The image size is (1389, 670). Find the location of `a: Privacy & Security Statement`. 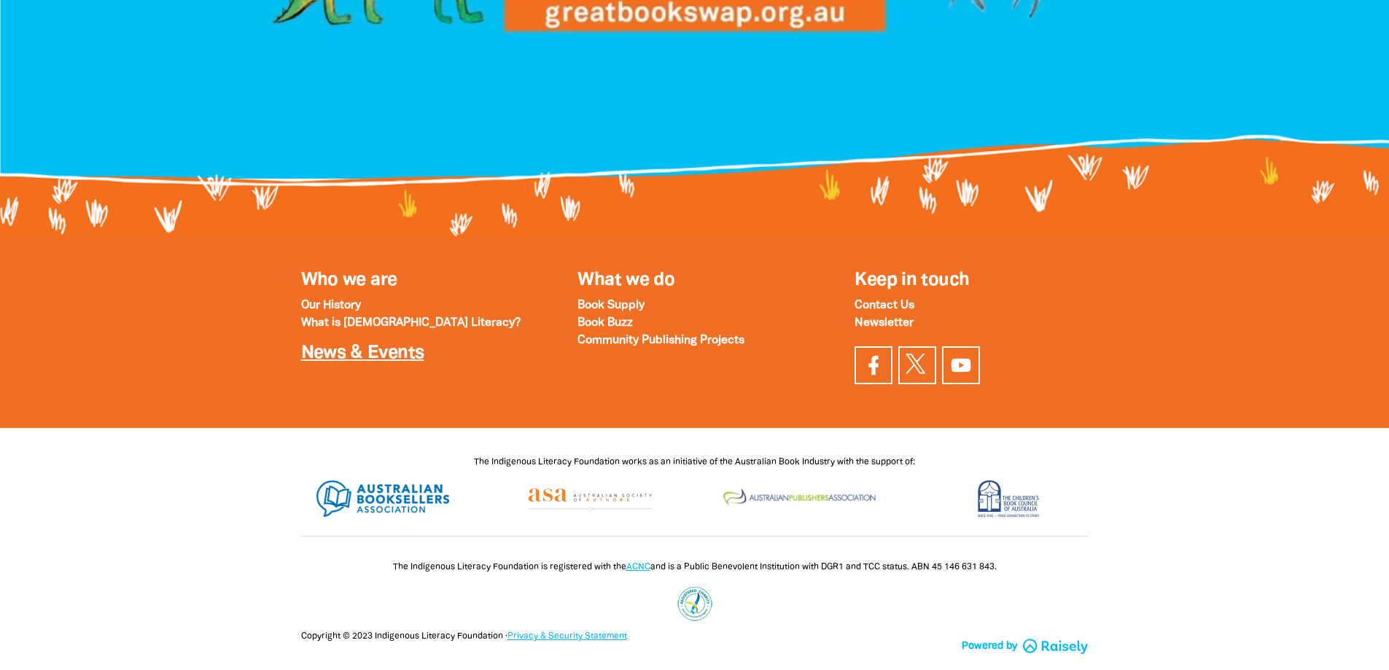

a: Privacy & Security Statement is located at coordinates (567, 636).